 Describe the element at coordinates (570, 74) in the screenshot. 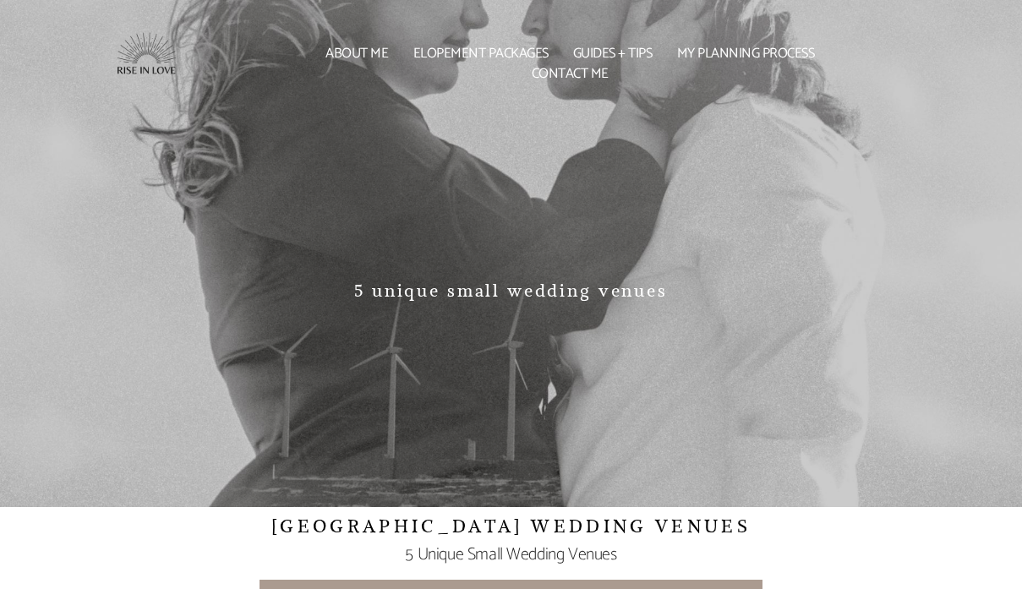

I see `a: Contact me` at that location.